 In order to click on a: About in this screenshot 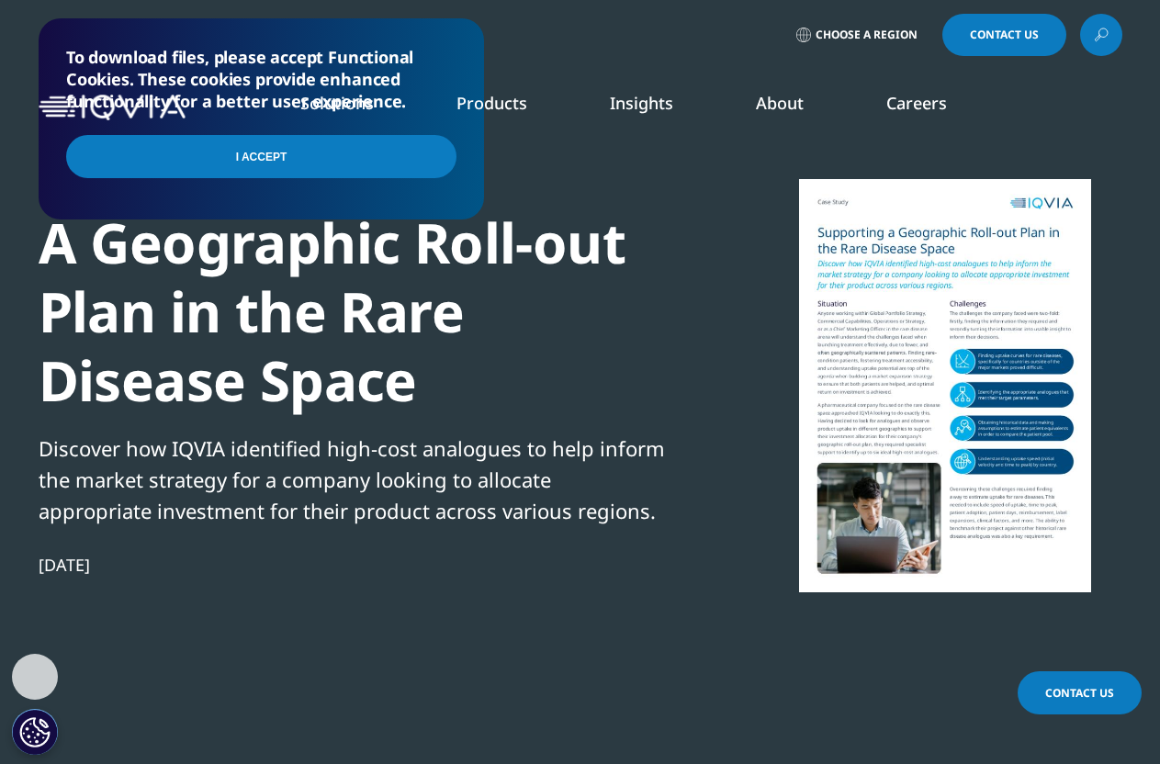, I will do `click(780, 103)`.